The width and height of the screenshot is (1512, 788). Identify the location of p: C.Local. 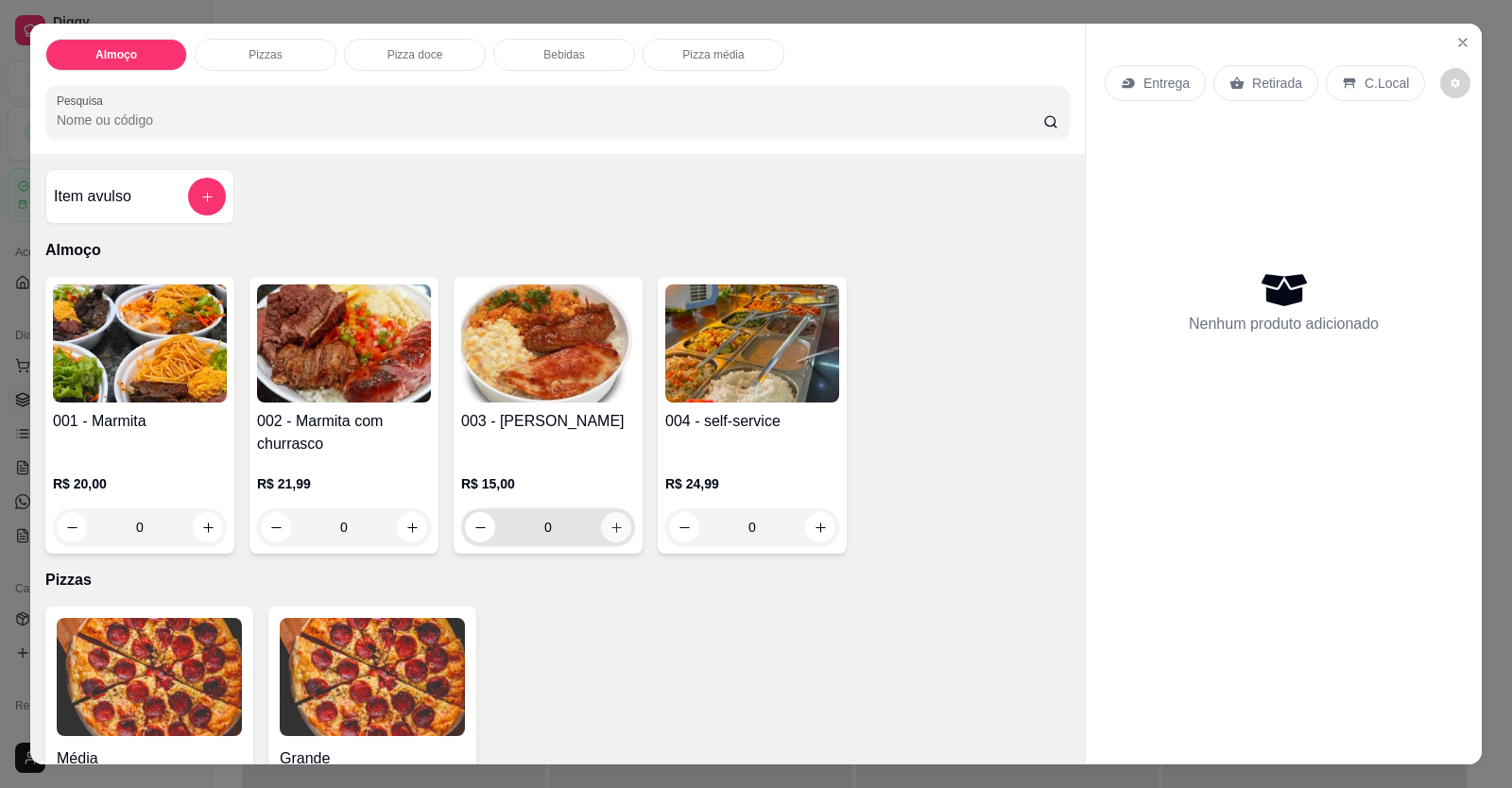
(1387, 83).